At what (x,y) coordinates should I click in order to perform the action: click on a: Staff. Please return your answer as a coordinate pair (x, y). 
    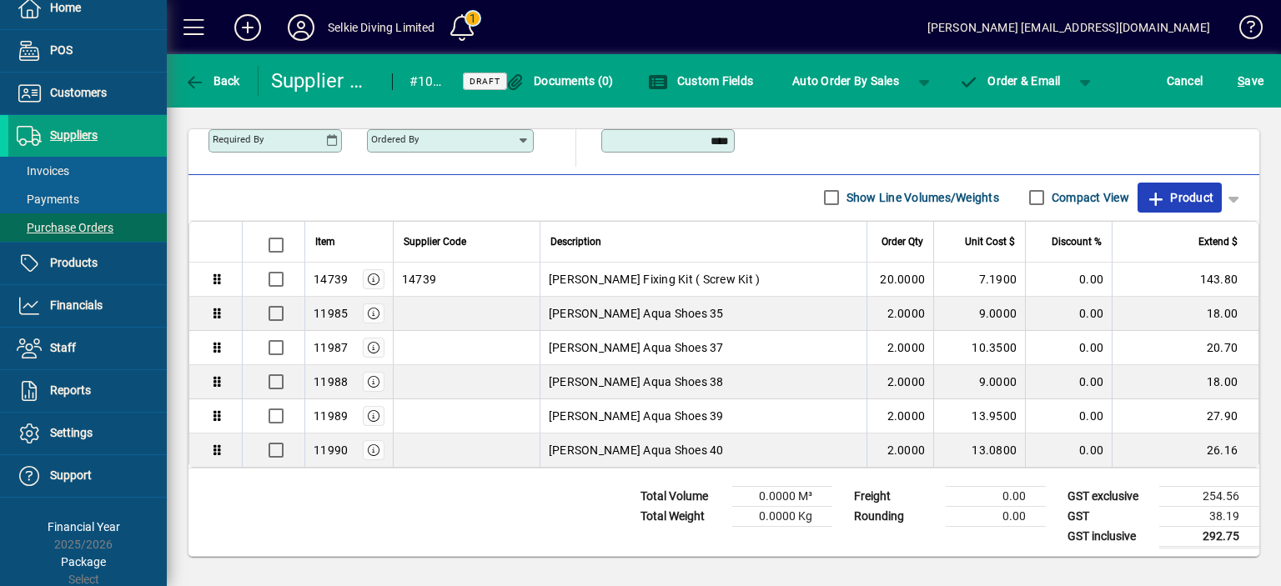
    Looking at the image, I should click on (88, 349).